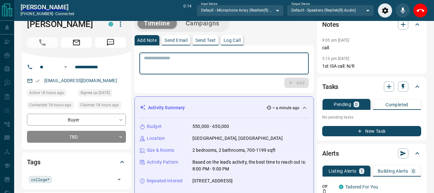  Describe the element at coordinates (167, 107) in the screenshot. I see `p: Activity Summary` at that location.